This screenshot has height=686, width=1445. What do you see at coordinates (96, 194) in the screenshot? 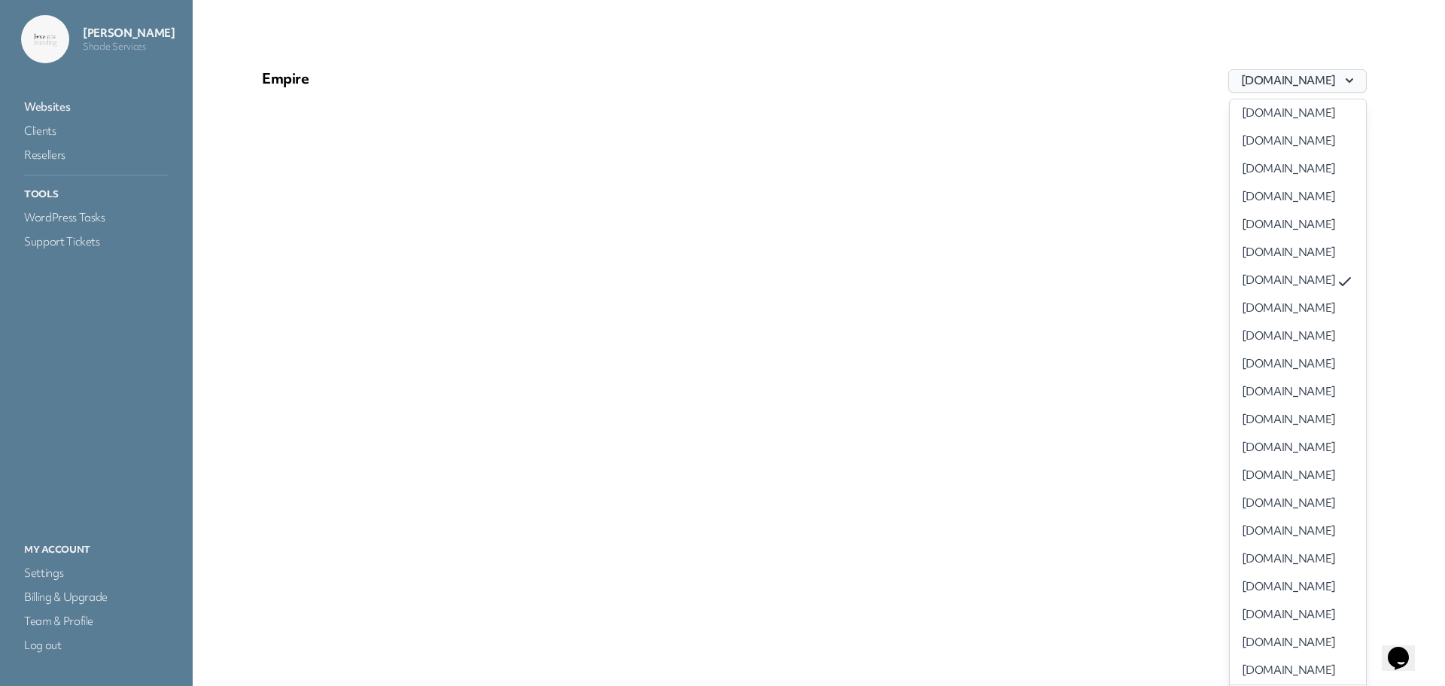
I see `p: Tools` at bounding box center [96, 194].